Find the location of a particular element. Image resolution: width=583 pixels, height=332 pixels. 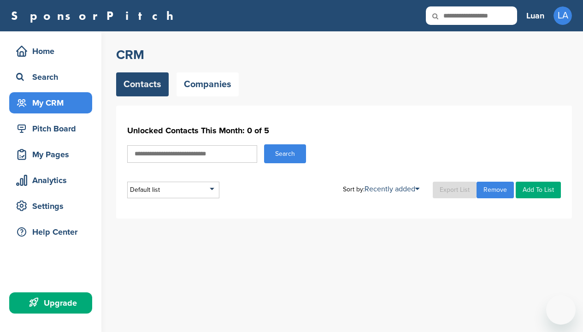

a: My CRM is located at coordinates (51, 103).